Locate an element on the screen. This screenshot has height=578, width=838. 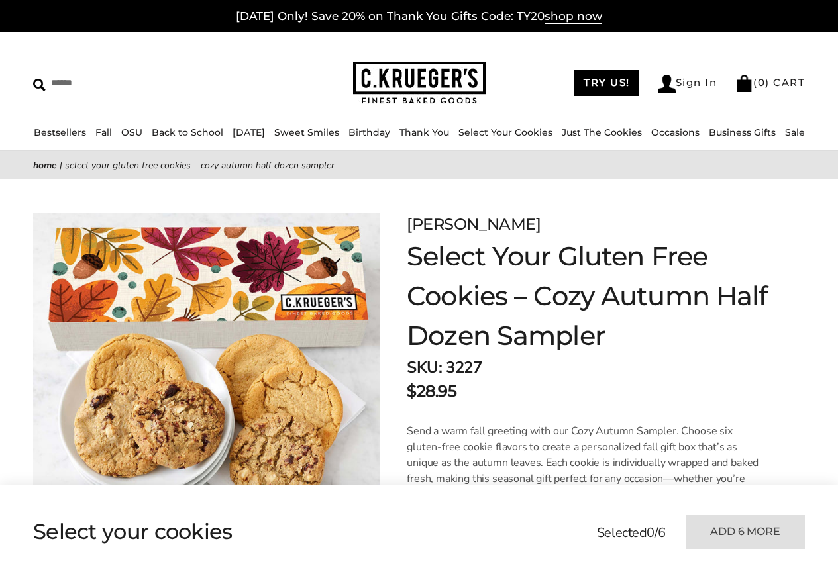
nav: breadcrumbs is located at coordinates (419, 165).